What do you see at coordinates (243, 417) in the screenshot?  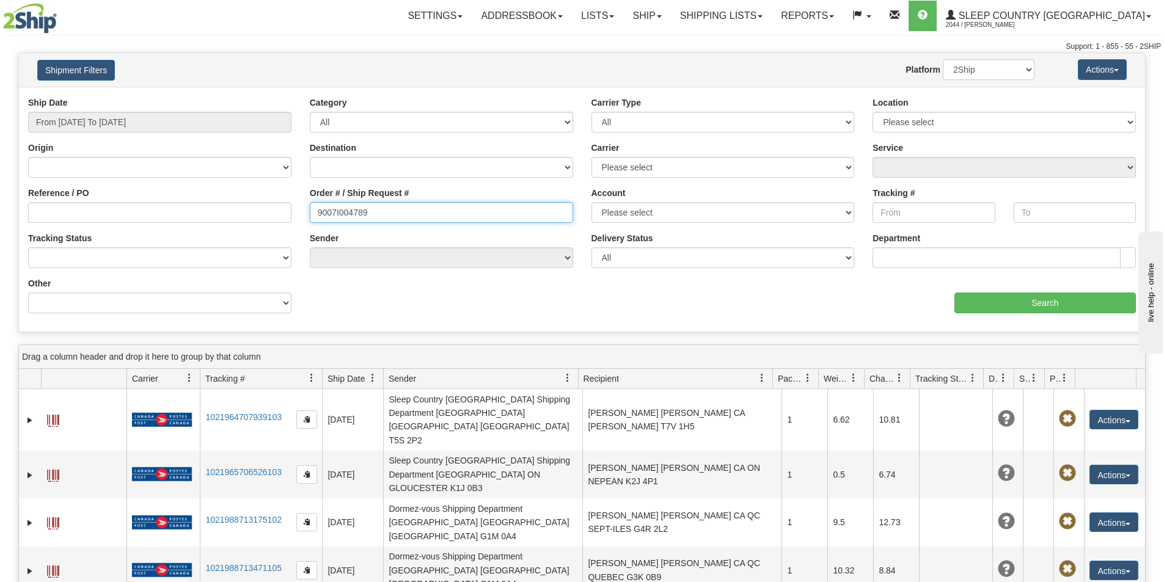 I see `a: 1021964707939103` at bounding box center [243, 417].